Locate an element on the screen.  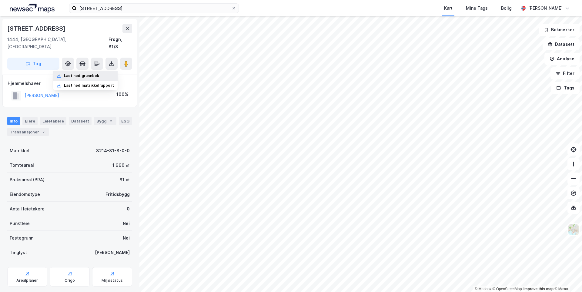
div: Last ned grunnbok is located at coordinates (82, 76).